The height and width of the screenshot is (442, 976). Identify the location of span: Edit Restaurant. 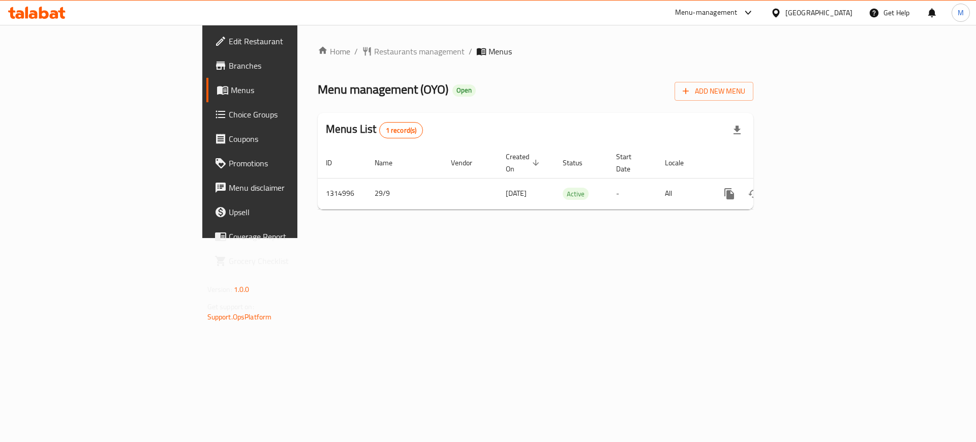
(293, 41).